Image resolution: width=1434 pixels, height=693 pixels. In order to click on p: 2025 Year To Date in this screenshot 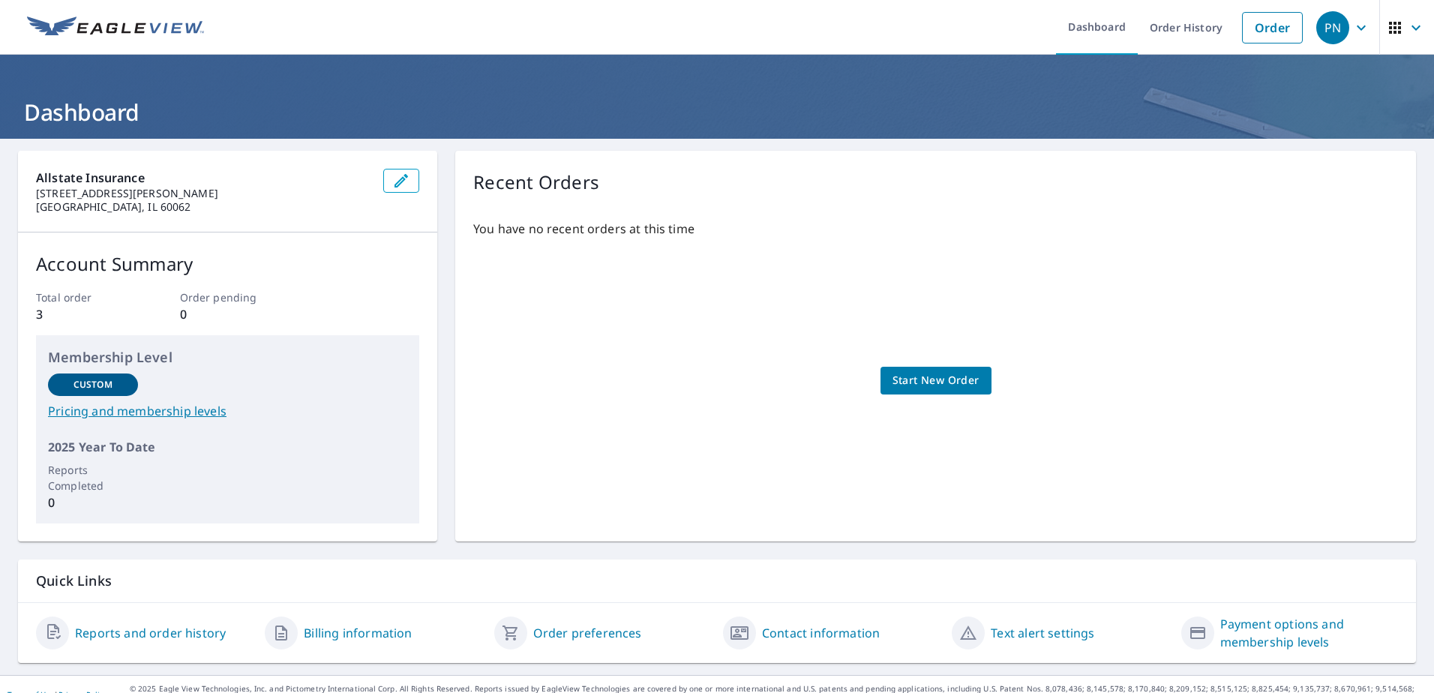, I will do `click(227, 447)`.